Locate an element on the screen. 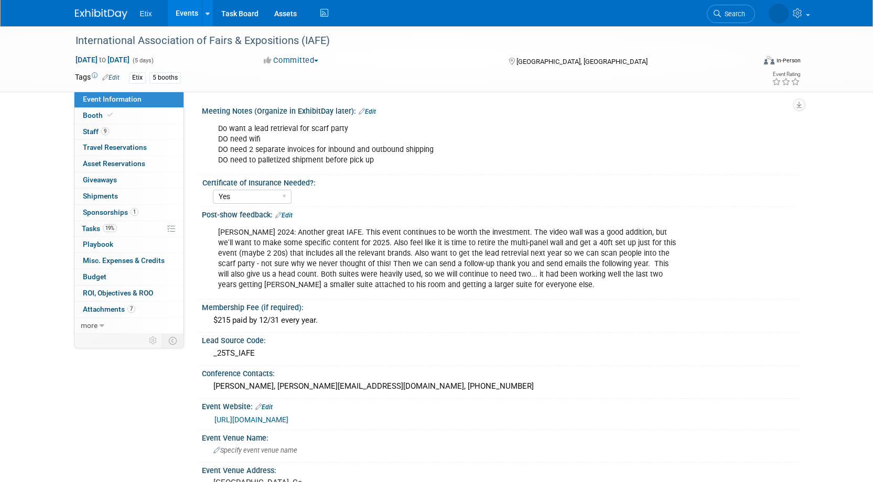 This screenshot has height=482, width=873. span: Specify event venue name is located at coordinates (255, 450).